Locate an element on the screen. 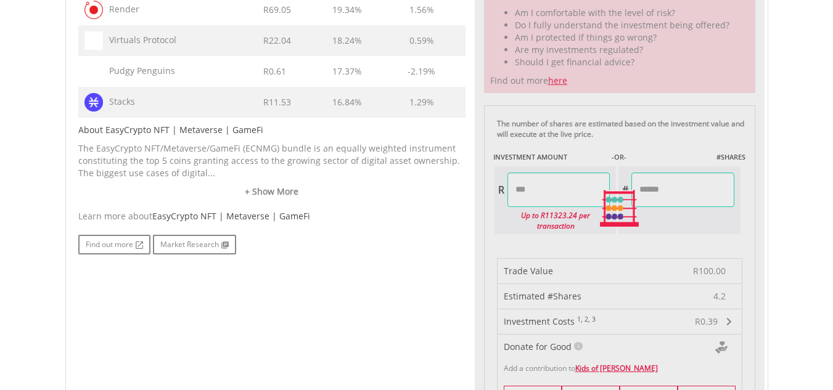  span: R0.61 is located at coordinates (274, 71).